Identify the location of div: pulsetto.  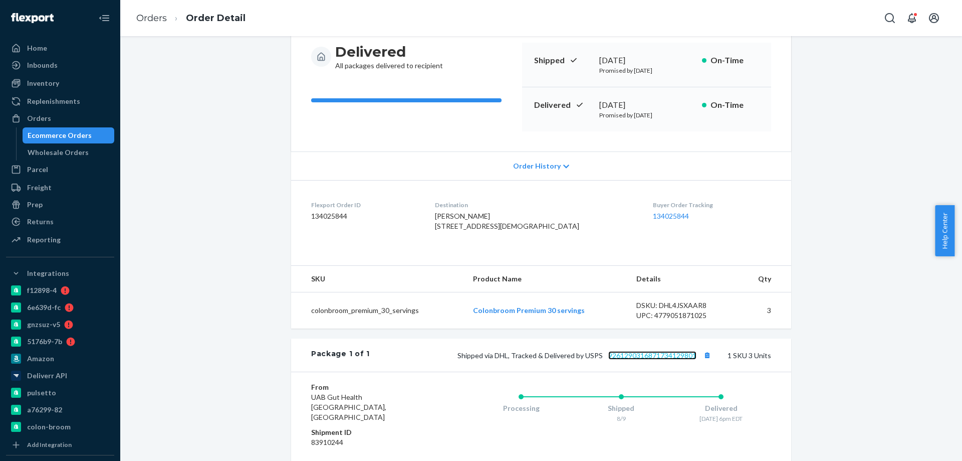
(42, 392).